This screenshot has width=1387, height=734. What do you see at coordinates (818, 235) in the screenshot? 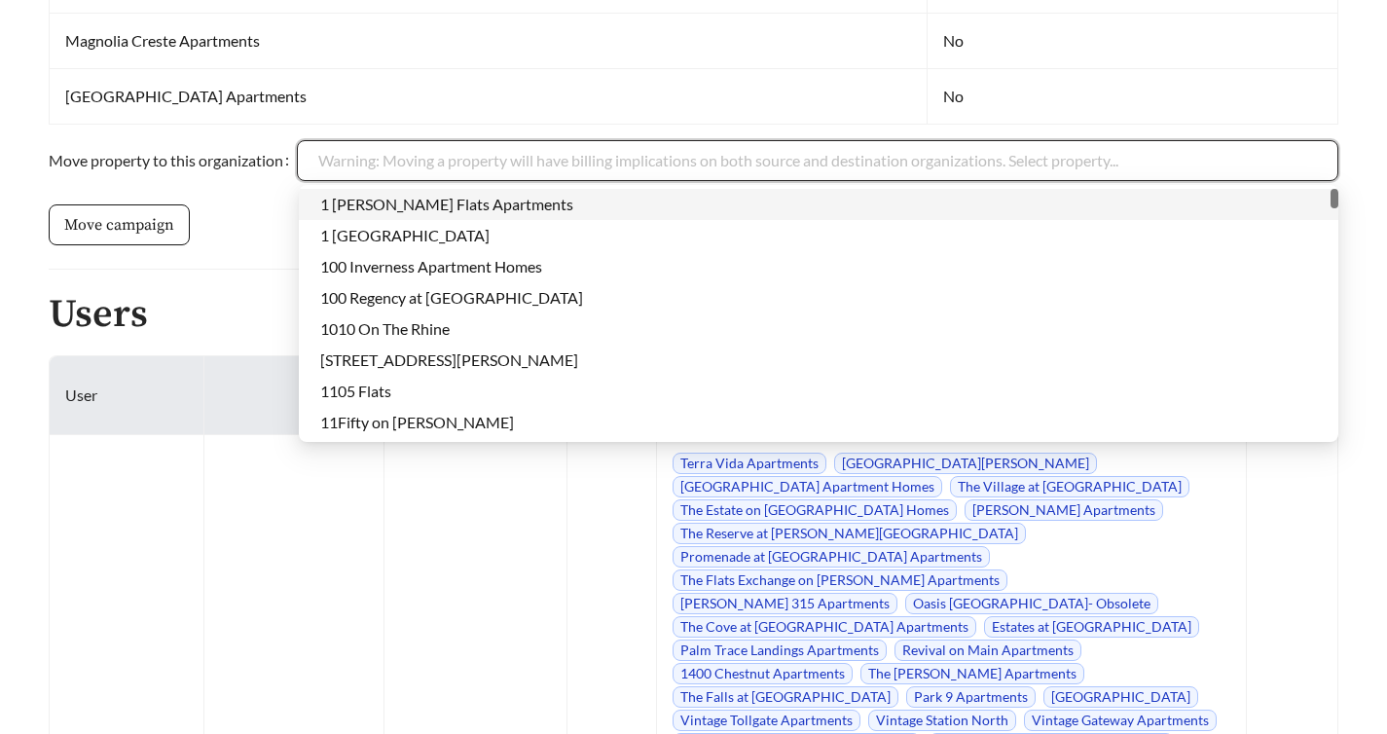
I see `div: 1 Park Central` at bounding box center [818, 235].